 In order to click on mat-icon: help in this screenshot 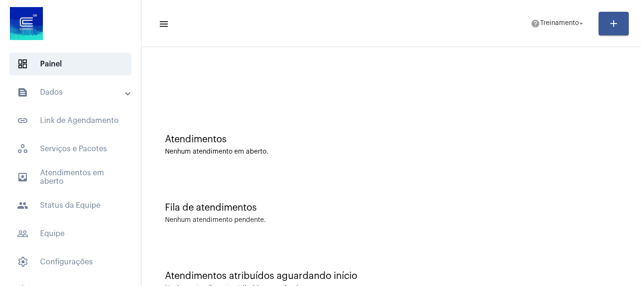, I will do `click(536, 24)`.